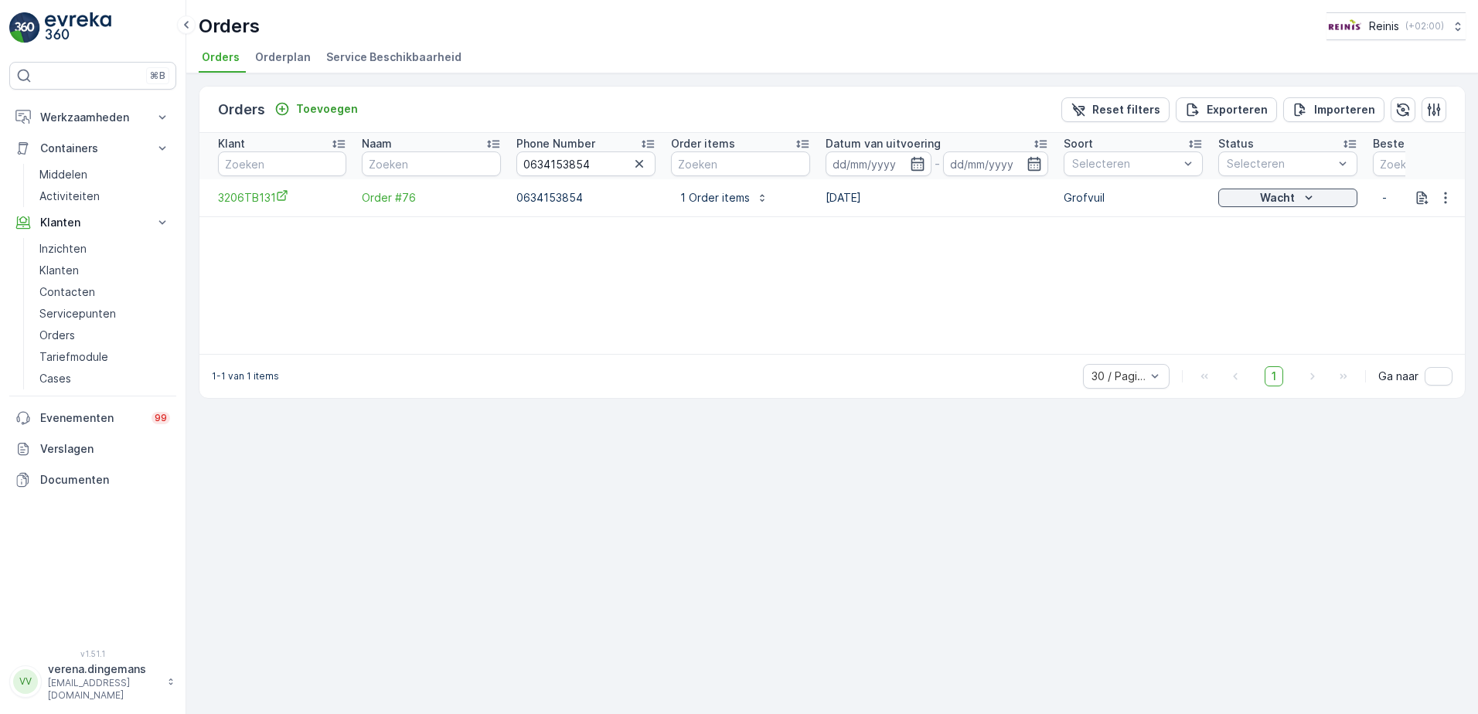  Describe the element at coordinates (91, 418) in the screenshot. I see `p: Evenementen` at that location.